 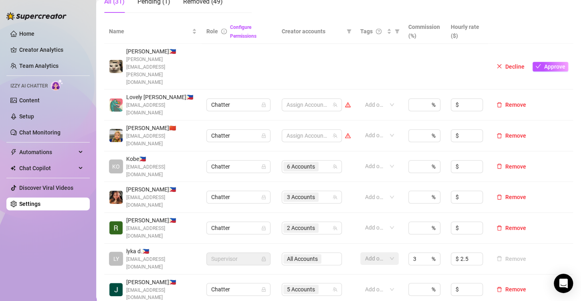 What do you see at coordinates (26, 116) in the screenshot?
I see `a: Setup` at bounding box center [26, 116].